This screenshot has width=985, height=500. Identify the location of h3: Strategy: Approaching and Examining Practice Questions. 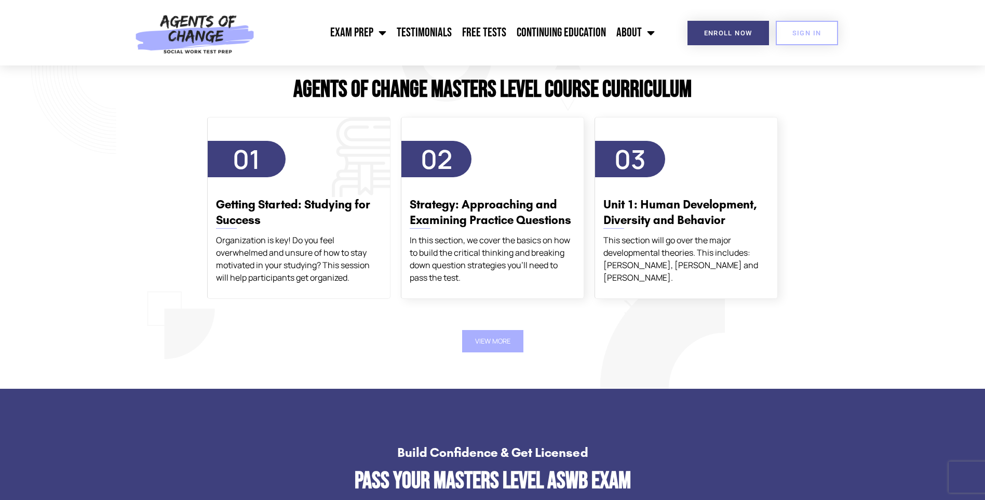
(492, 212).